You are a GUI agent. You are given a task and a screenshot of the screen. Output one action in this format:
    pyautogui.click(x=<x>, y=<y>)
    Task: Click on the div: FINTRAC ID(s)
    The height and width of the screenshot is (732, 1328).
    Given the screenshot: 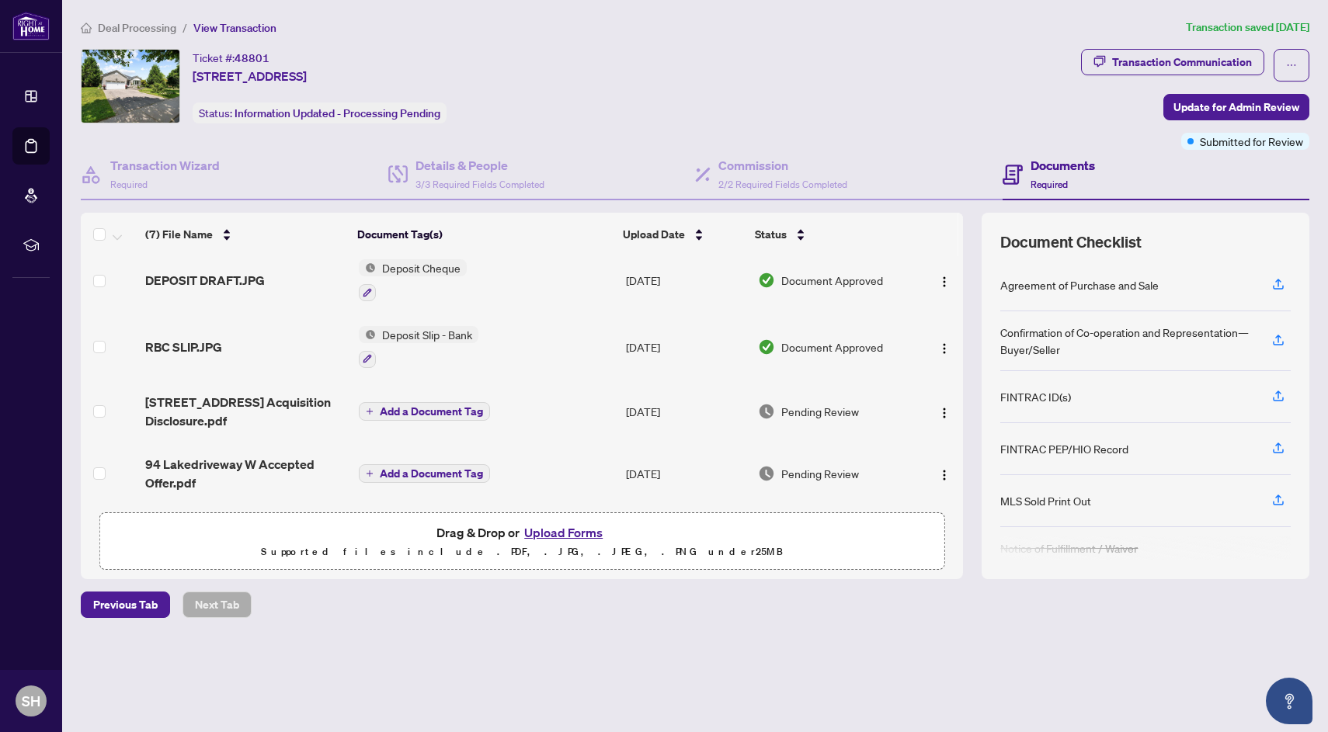 What is the action you would take?
    pyautogui.click(x=1035, y=397)
    